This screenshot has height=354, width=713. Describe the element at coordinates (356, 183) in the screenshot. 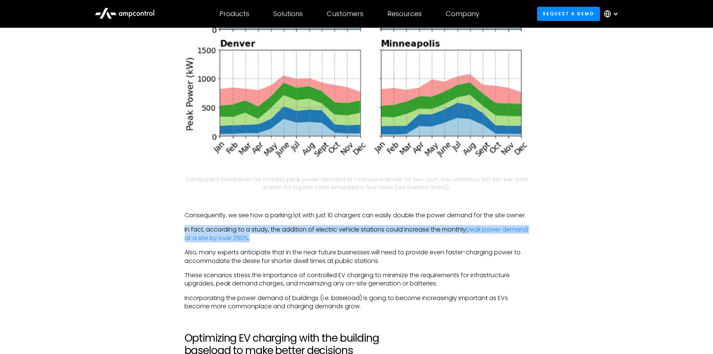

I see `figcaption: Component breakdown for monthly peak power demand at 1-minute intervals for two-port, low-utiliza...` at that location.